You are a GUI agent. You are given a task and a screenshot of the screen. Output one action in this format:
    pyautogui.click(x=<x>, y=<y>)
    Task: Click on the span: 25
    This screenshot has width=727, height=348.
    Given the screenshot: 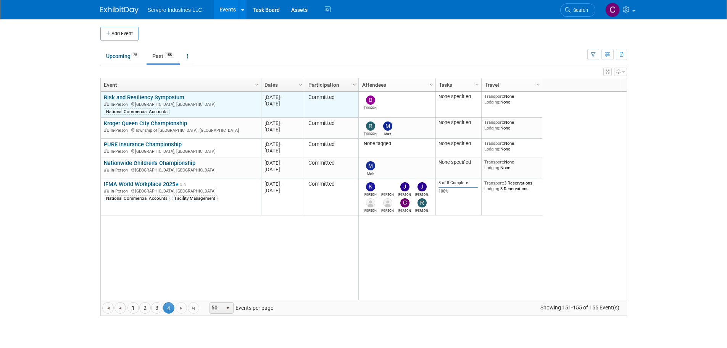 What is the action you would take?
    pyautogui.click(x=135, y=55)
    